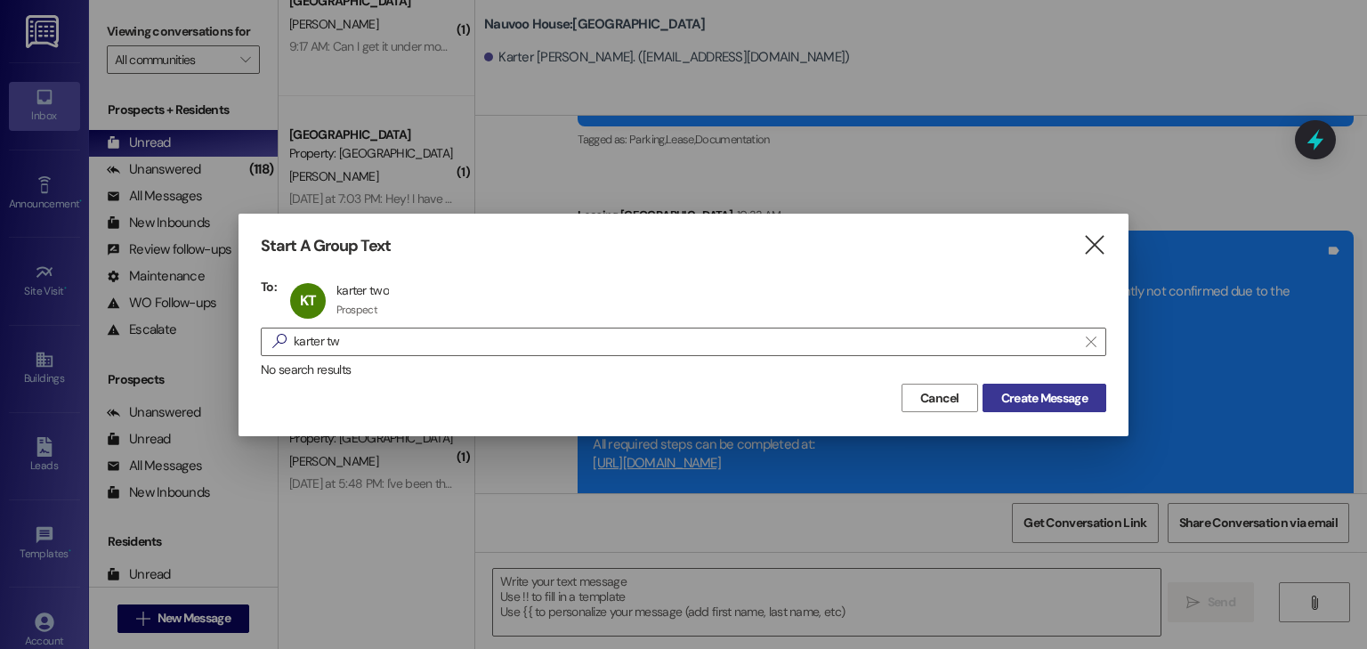  Describe the element at coordinates (1044, 398) in the screenshot. I see `button: Create Message` at that location.